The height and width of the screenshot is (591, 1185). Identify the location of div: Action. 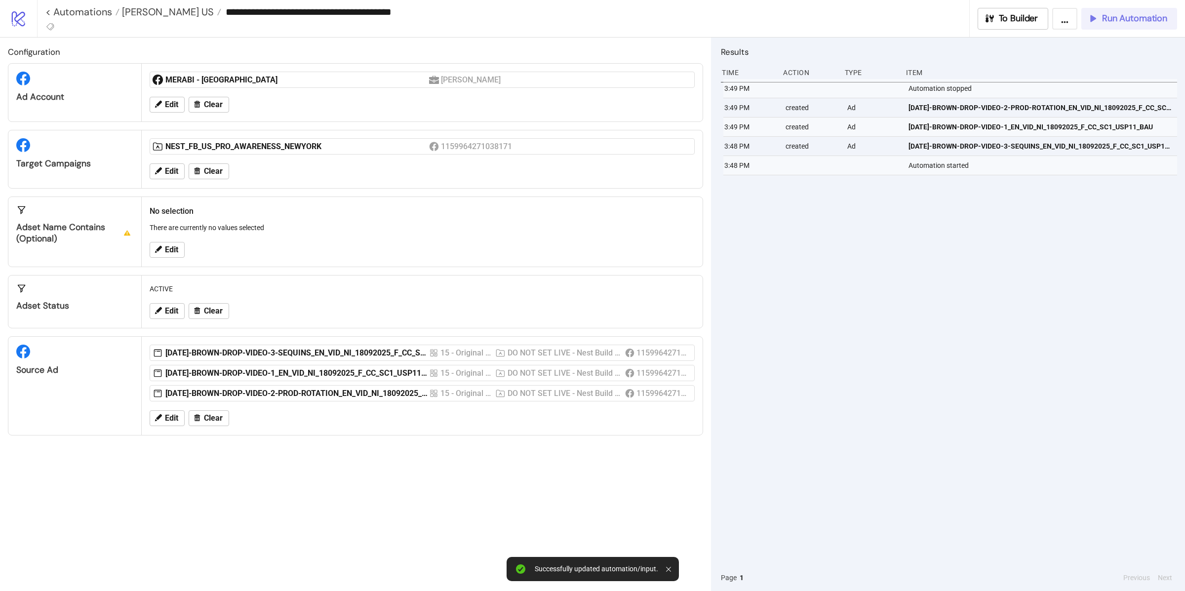
(809, 73).